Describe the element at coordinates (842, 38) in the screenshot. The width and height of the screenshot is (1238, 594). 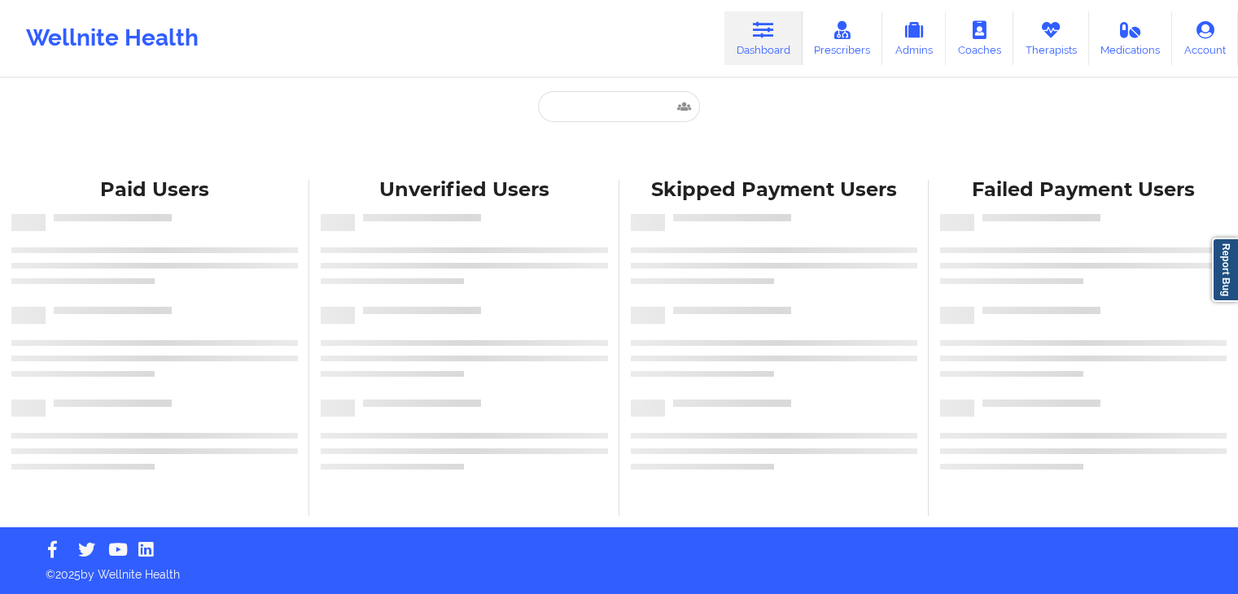
I see `a: Prescribers` at that location.